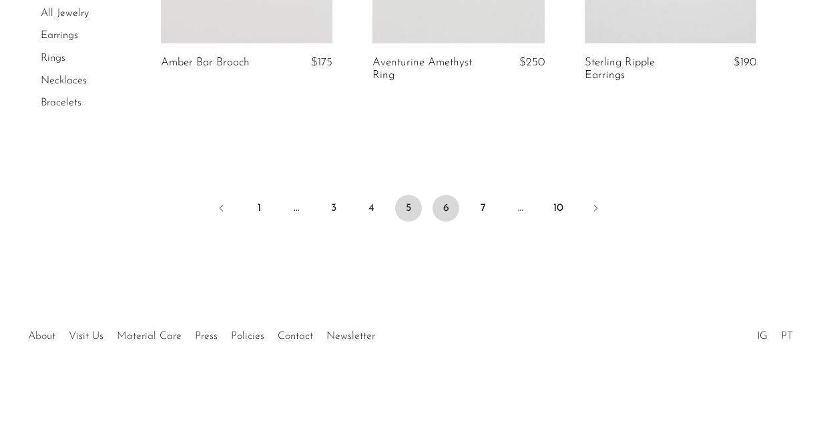  I want to click on a: IG, so click(762, 336).